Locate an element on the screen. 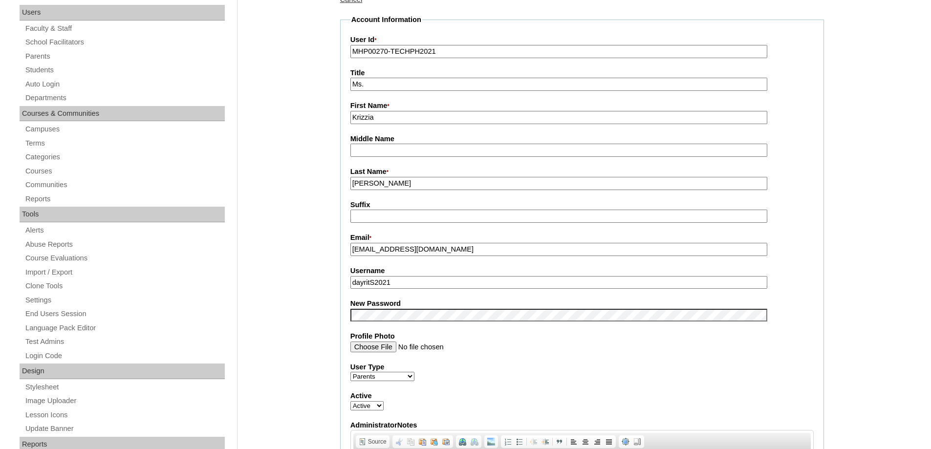  a: Align Left is located at coordinates (574, 442).